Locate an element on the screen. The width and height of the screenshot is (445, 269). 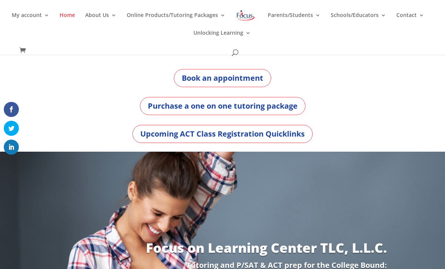
a: Upcoming ACT Class Registration Quicklinks is located at coordinates (222, 134).